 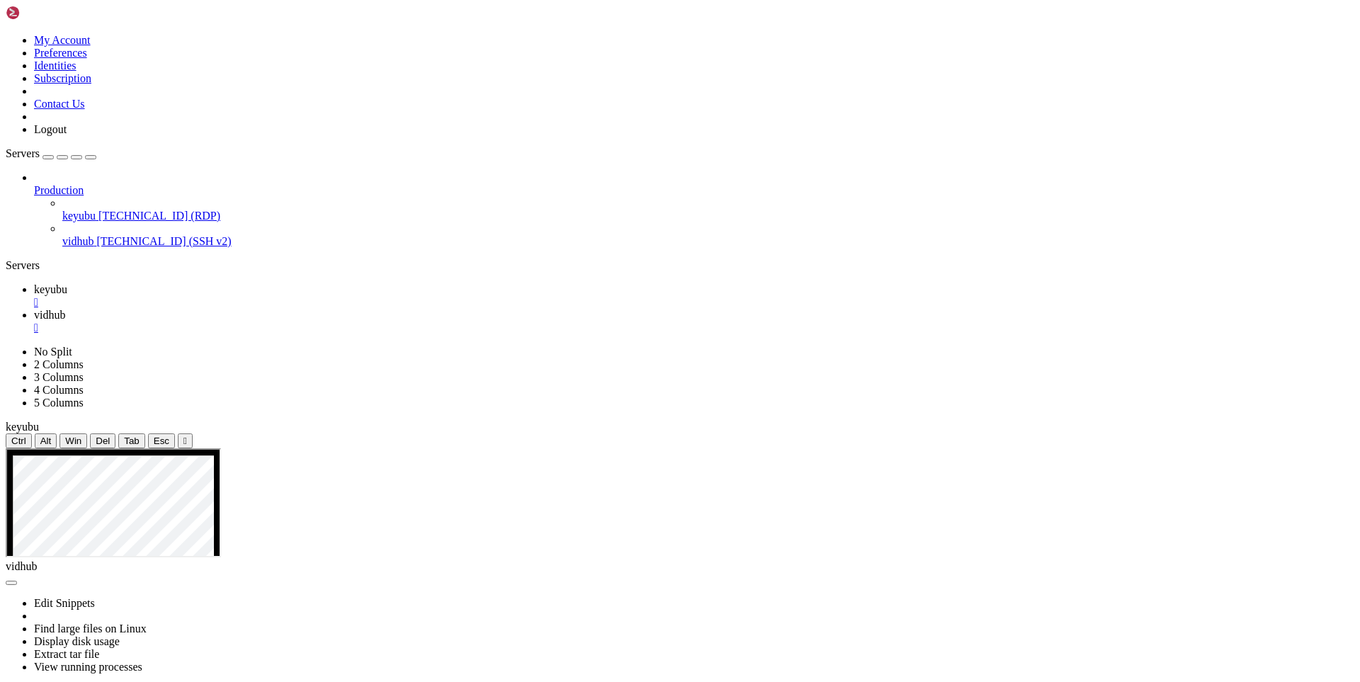 I want to click on div: (18, 3), so click(x=116, y=47).